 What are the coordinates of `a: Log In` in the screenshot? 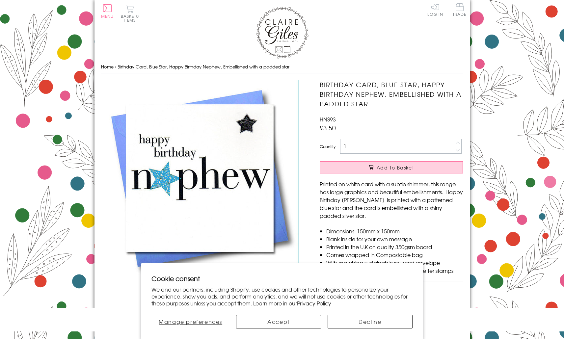 It's located at (435, 10).